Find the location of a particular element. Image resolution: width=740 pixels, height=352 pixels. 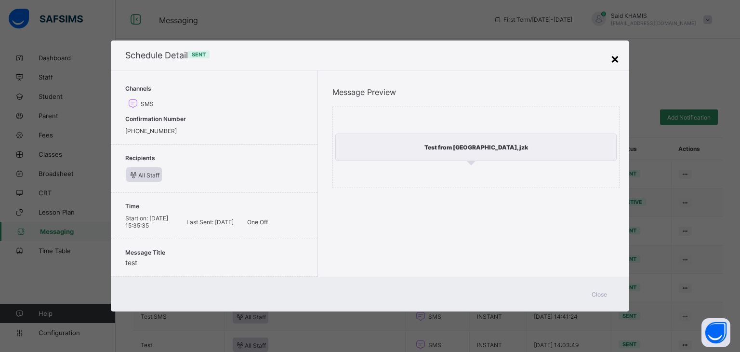

span: Sent is located at coordinates (199, 54).